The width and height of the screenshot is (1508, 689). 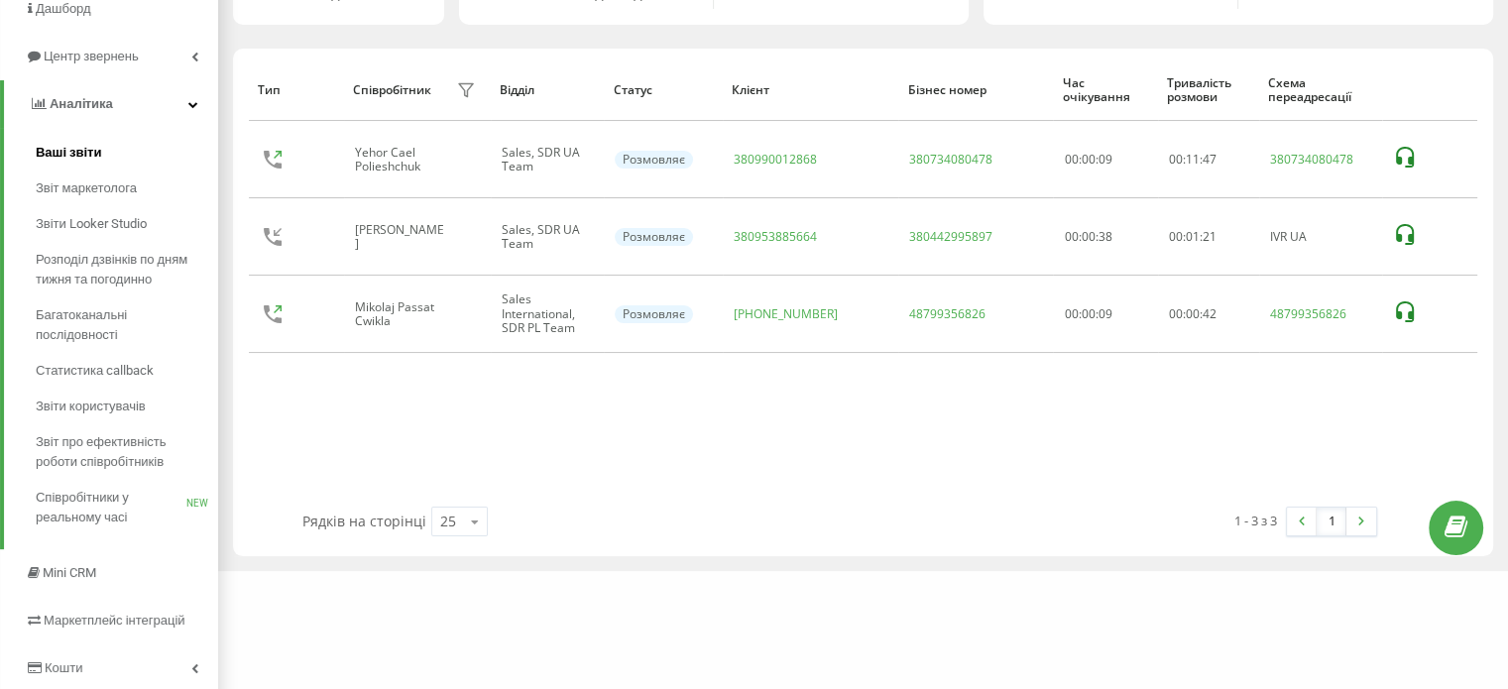 I want to click on div: Співробітник, so click(x=392, y=90).